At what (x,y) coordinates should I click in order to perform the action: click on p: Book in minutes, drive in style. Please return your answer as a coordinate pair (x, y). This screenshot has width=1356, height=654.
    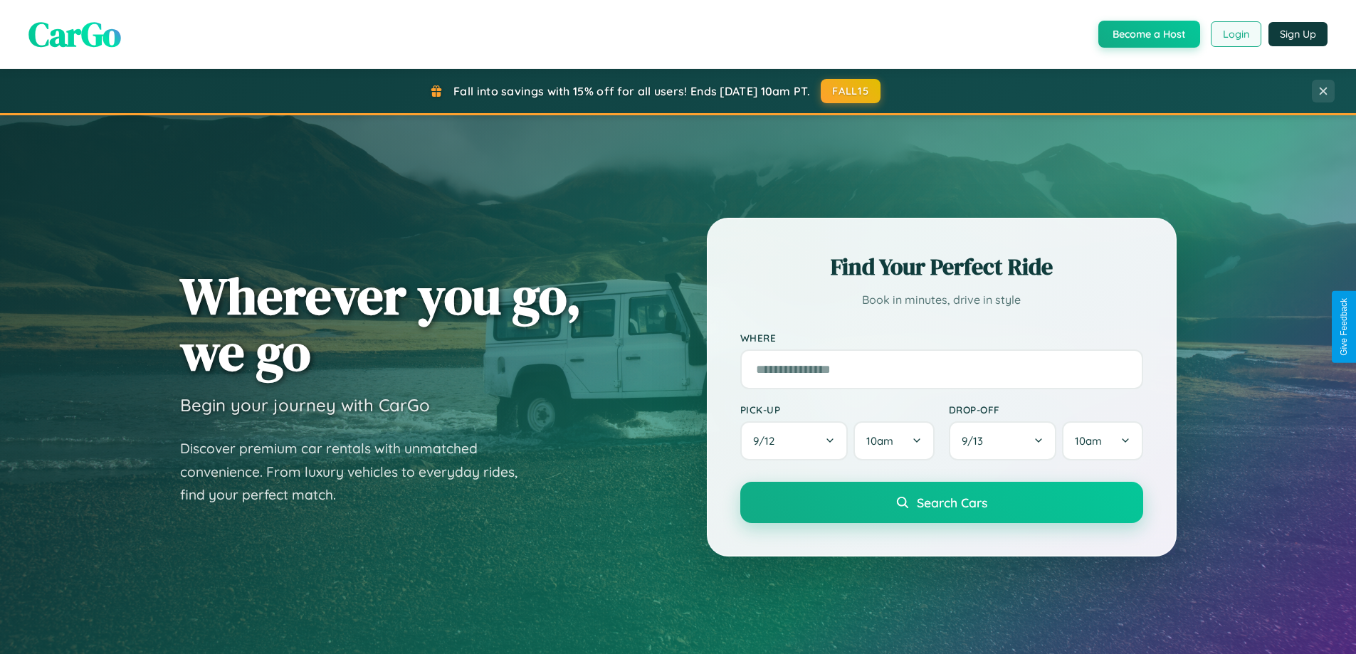
    Looking at the image, I should click on (942, 300).